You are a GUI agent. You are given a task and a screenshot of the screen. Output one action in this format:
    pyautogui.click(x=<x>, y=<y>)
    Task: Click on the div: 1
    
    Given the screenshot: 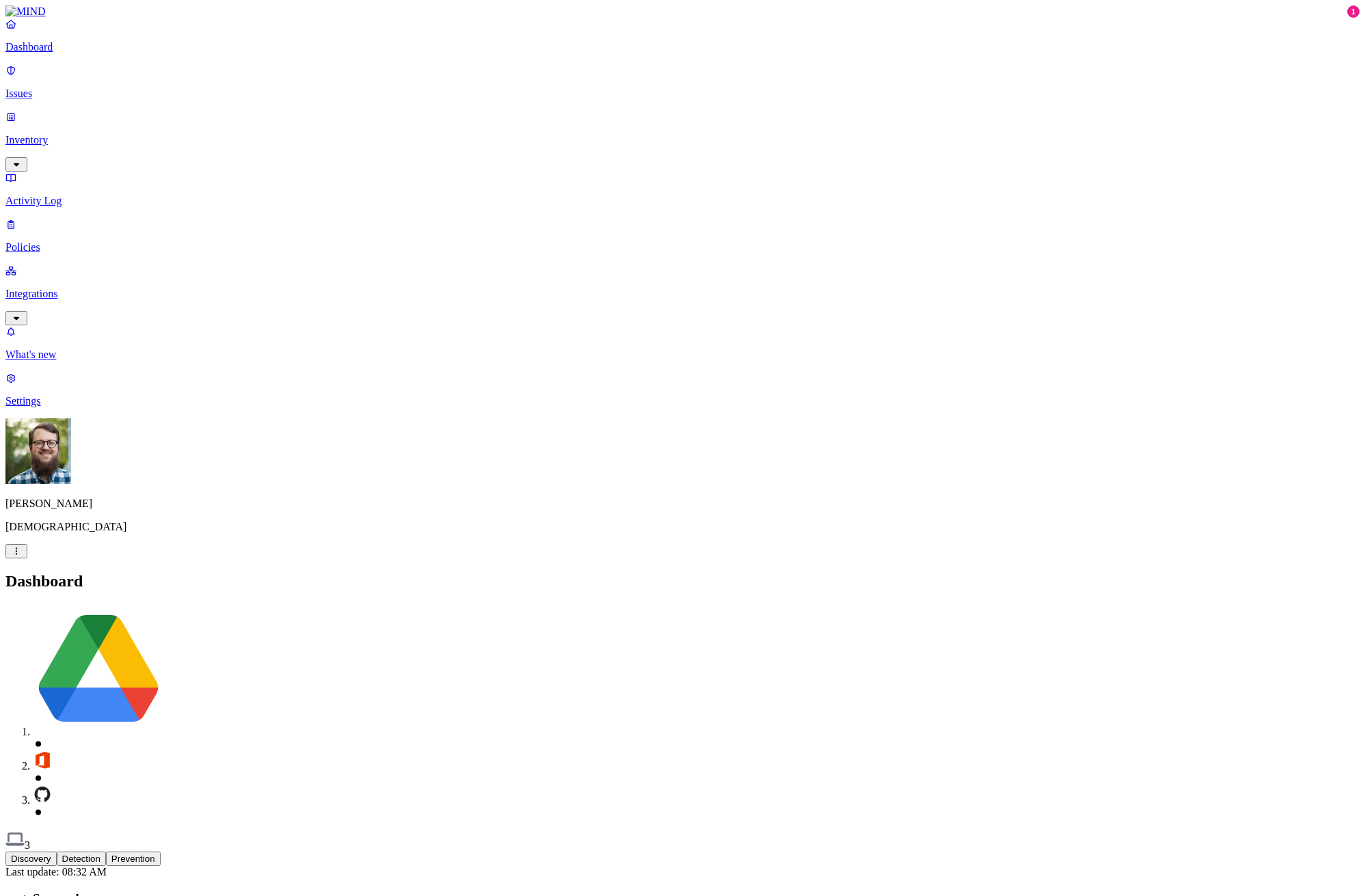 What is the action you would take?
    pyautogui.click(x=1353, y=12)
    